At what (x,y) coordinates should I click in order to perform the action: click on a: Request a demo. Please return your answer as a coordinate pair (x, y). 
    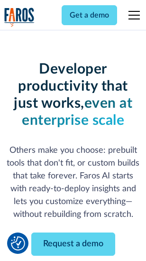
    Looking at the image, I should click on (73, 244).